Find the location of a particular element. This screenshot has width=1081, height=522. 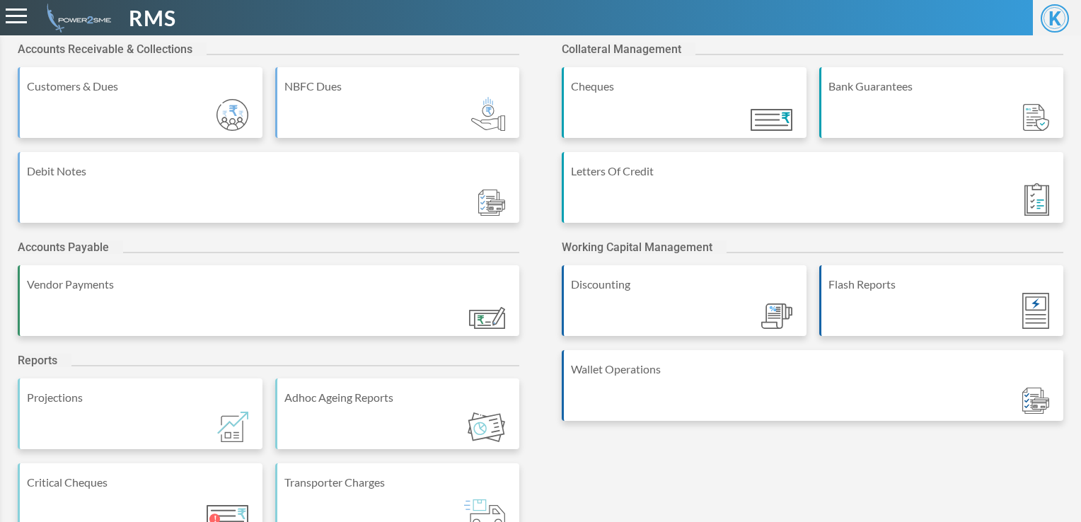

img: admin is located at coordinates (76, 18).